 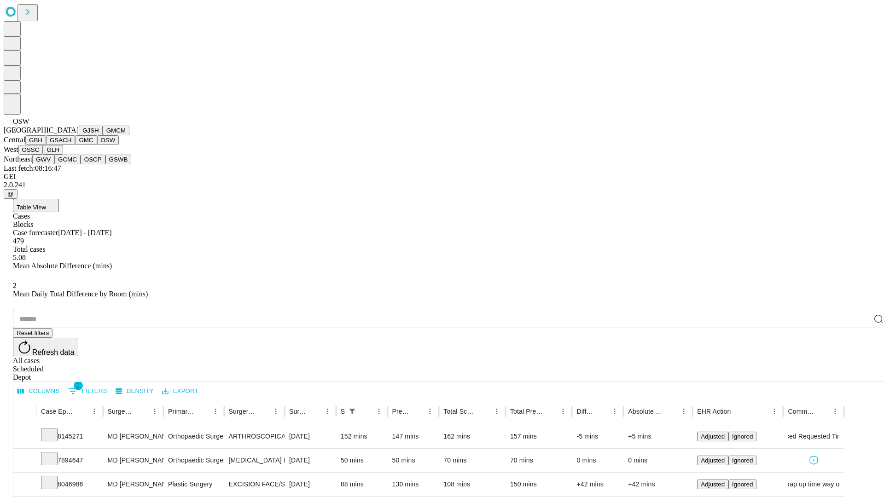 I want to click on div: 152 mins, so click(x=362, y=437).